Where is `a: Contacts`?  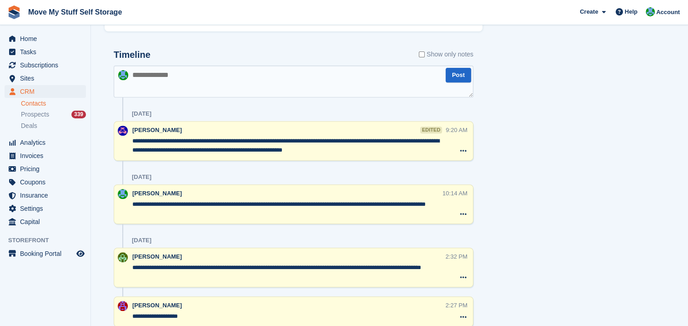
a: Contacts is located at coordinates (53, 103).